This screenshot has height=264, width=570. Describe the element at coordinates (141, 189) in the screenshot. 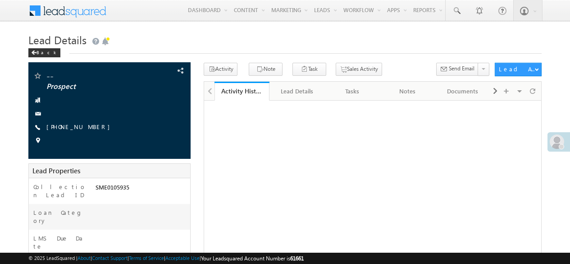

I see `div: SME0105935` at that location.